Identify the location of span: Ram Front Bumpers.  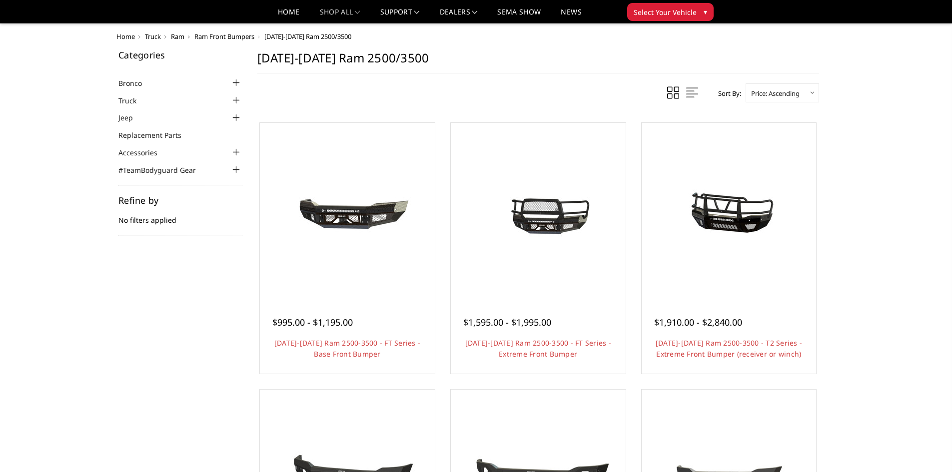
(224, 36).